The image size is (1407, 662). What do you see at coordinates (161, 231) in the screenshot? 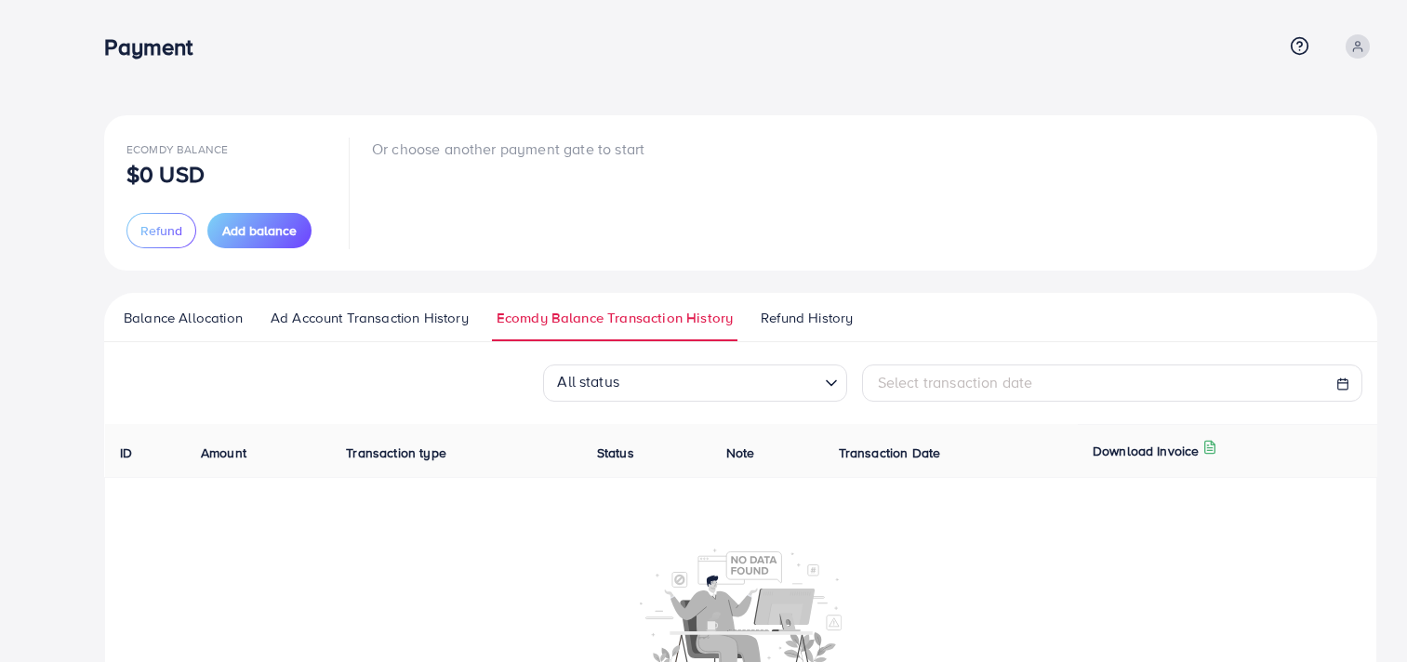
I see `button: Refund` at bounding box center [161, 231].